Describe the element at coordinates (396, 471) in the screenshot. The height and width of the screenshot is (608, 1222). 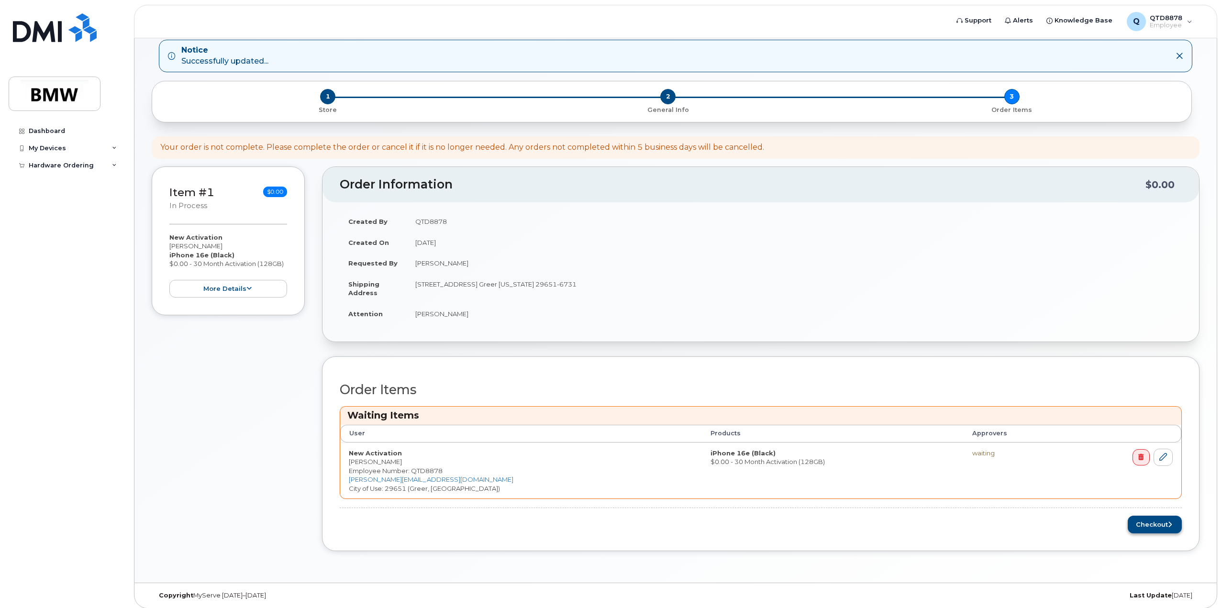
I see `span: Employee Number: QTD8878` at that location.